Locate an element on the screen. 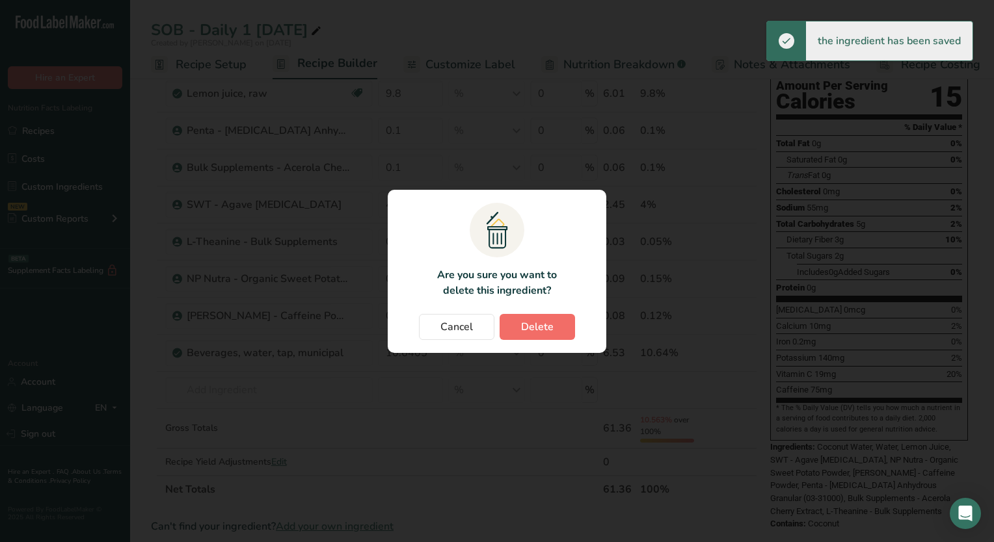 Image resolution: width=994 pixels, height=542 pixels. p: Are you sure you want to delete this ingredient? is located at coordinates (496, 283).